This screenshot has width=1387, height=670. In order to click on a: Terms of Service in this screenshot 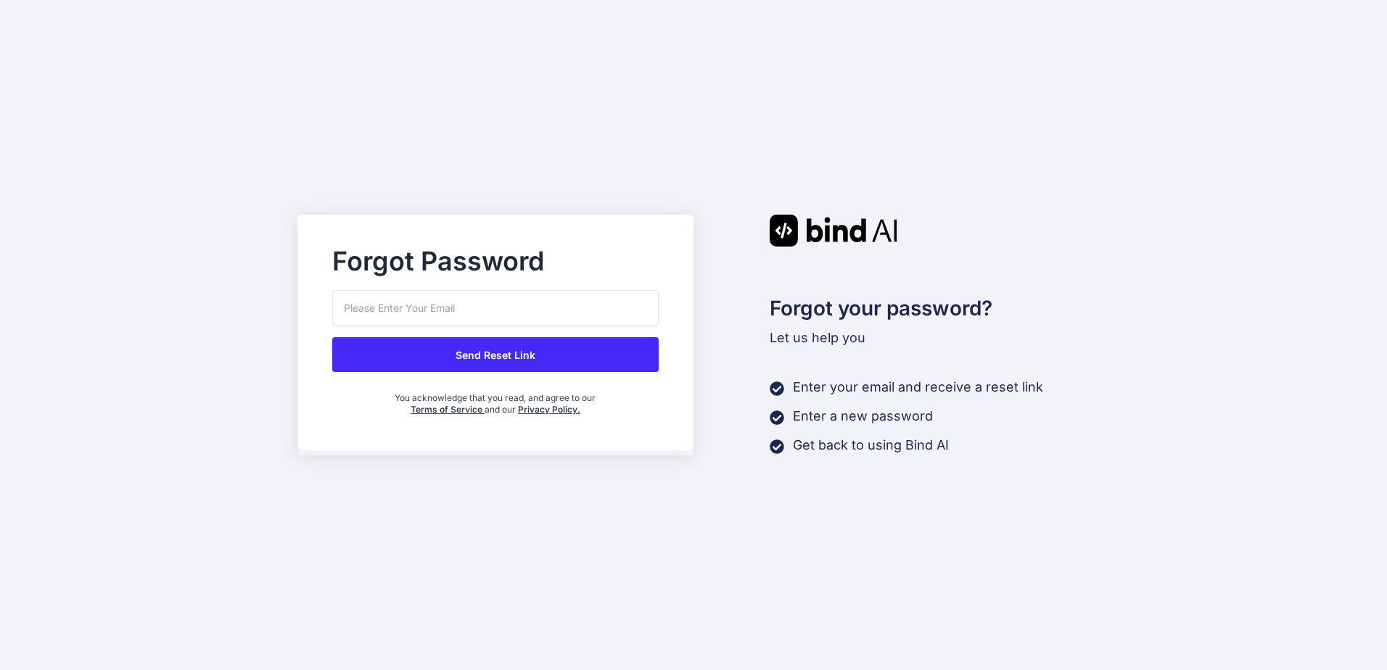, I will do `click(448, 409)`.